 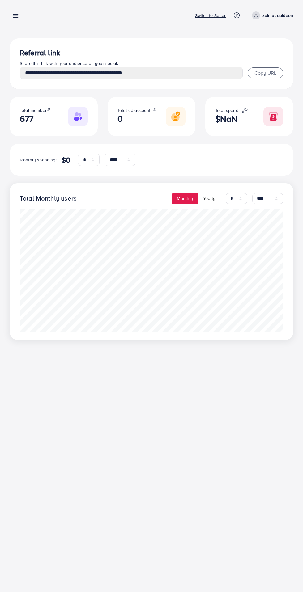 I want to click on a: zain ul abideen, so click(x=271, y=15).